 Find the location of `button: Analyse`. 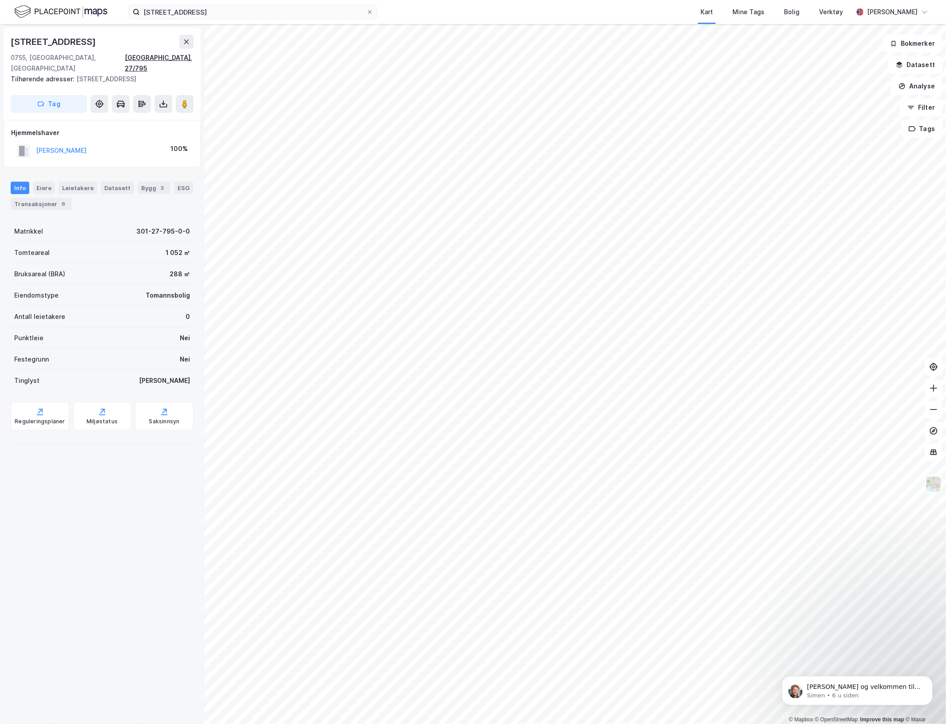

button: Analyse is located at coordinates (917, 86).